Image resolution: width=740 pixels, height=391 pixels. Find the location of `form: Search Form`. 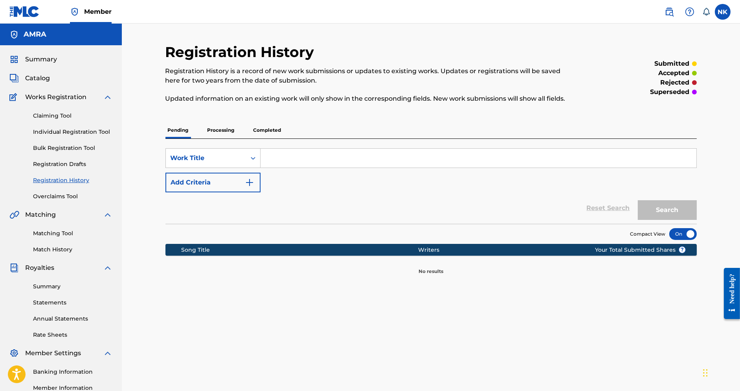

form: Search Form is located at coordinates (431, 186).